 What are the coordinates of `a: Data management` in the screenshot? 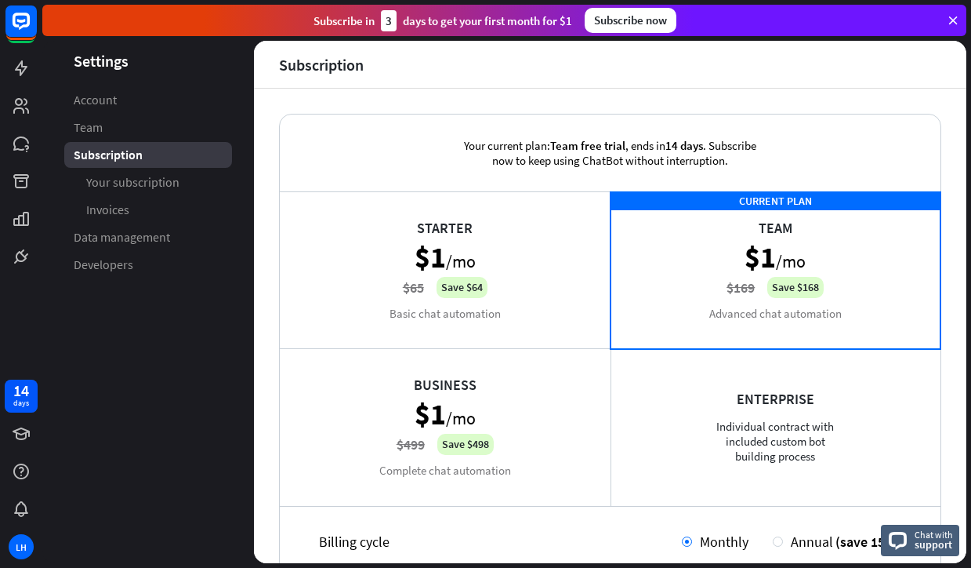 It's located at (148, 237).